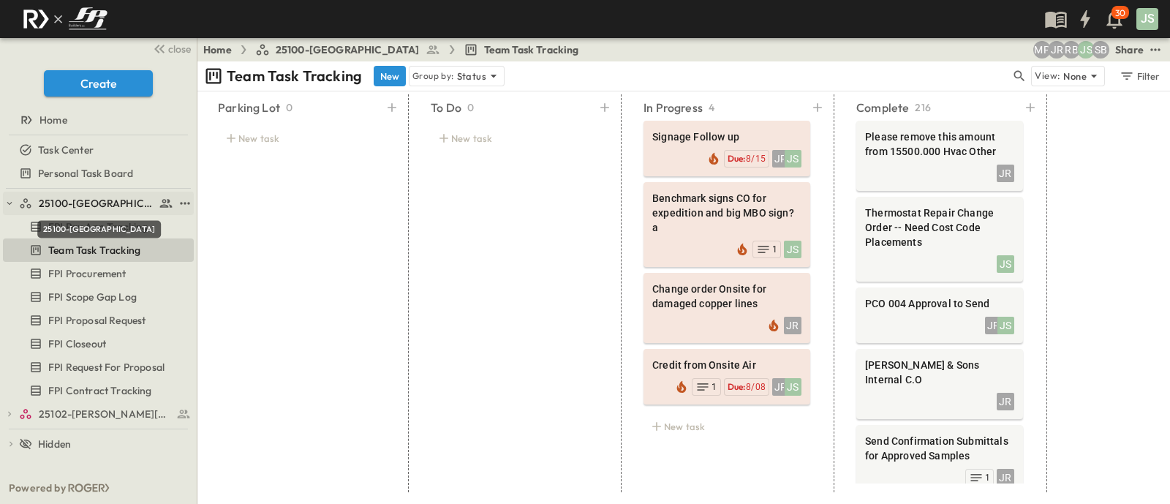  I want to click on p: Complete, so click(883, 108).